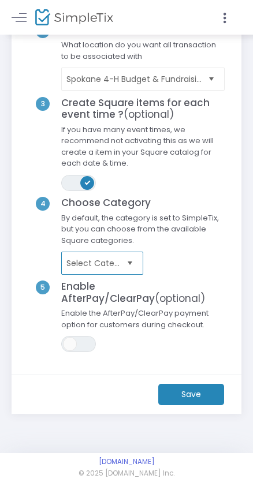 The image size is (253, 490). I want to click on h4: Enable AfterPay/ClearPay, so click(142, 292).